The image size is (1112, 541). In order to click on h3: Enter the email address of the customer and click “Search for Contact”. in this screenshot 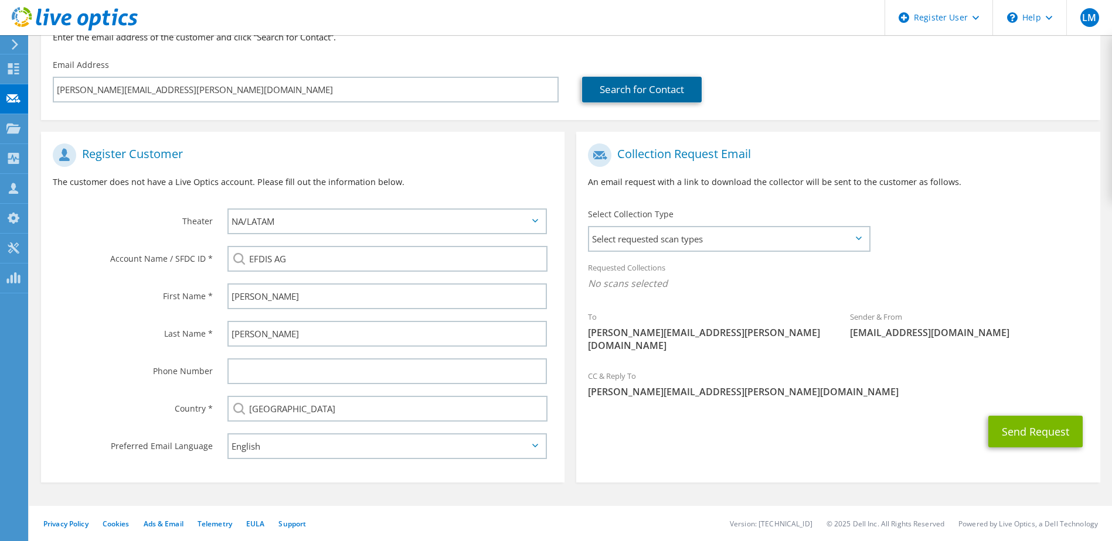, I will do `click(570, 37)`.